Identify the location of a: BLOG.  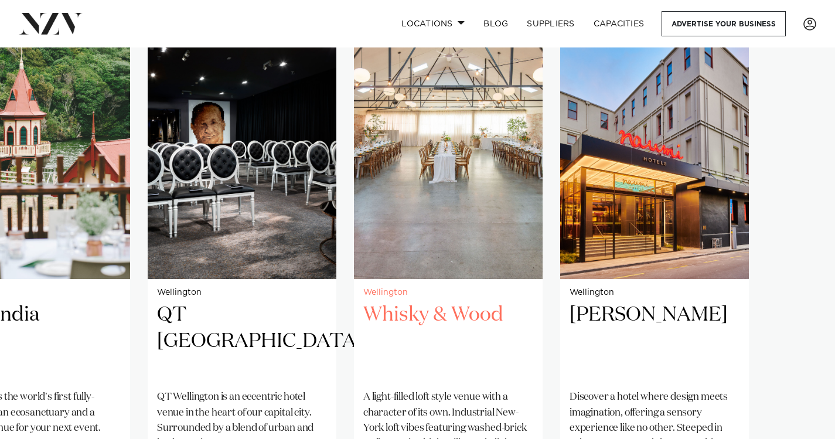
(496, 23).